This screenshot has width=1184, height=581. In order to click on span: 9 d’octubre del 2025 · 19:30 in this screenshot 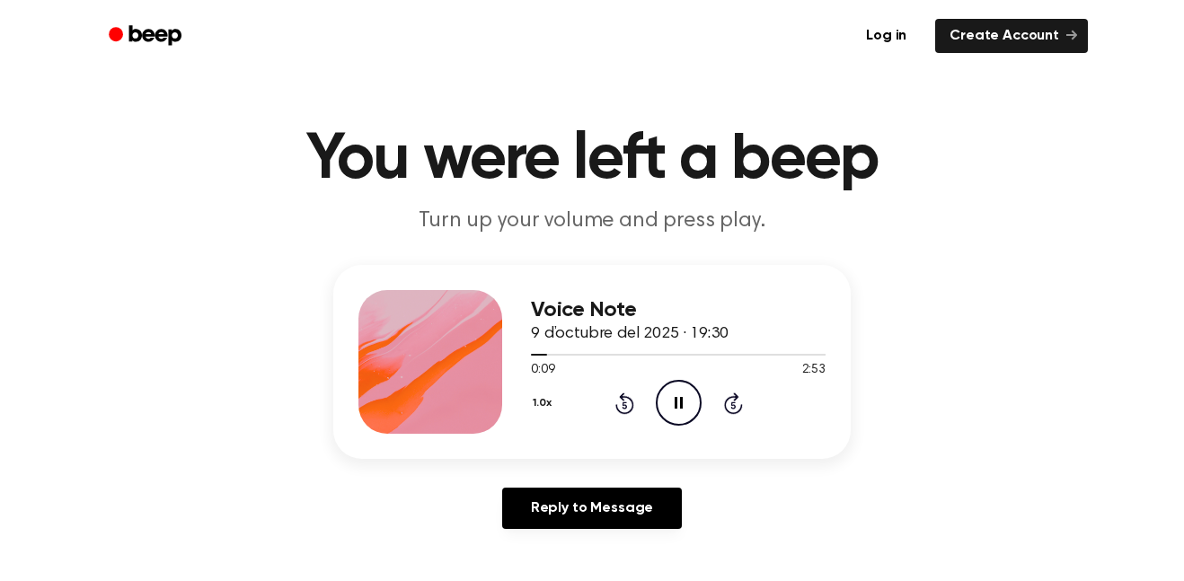, I will do `click(630, 334)`.